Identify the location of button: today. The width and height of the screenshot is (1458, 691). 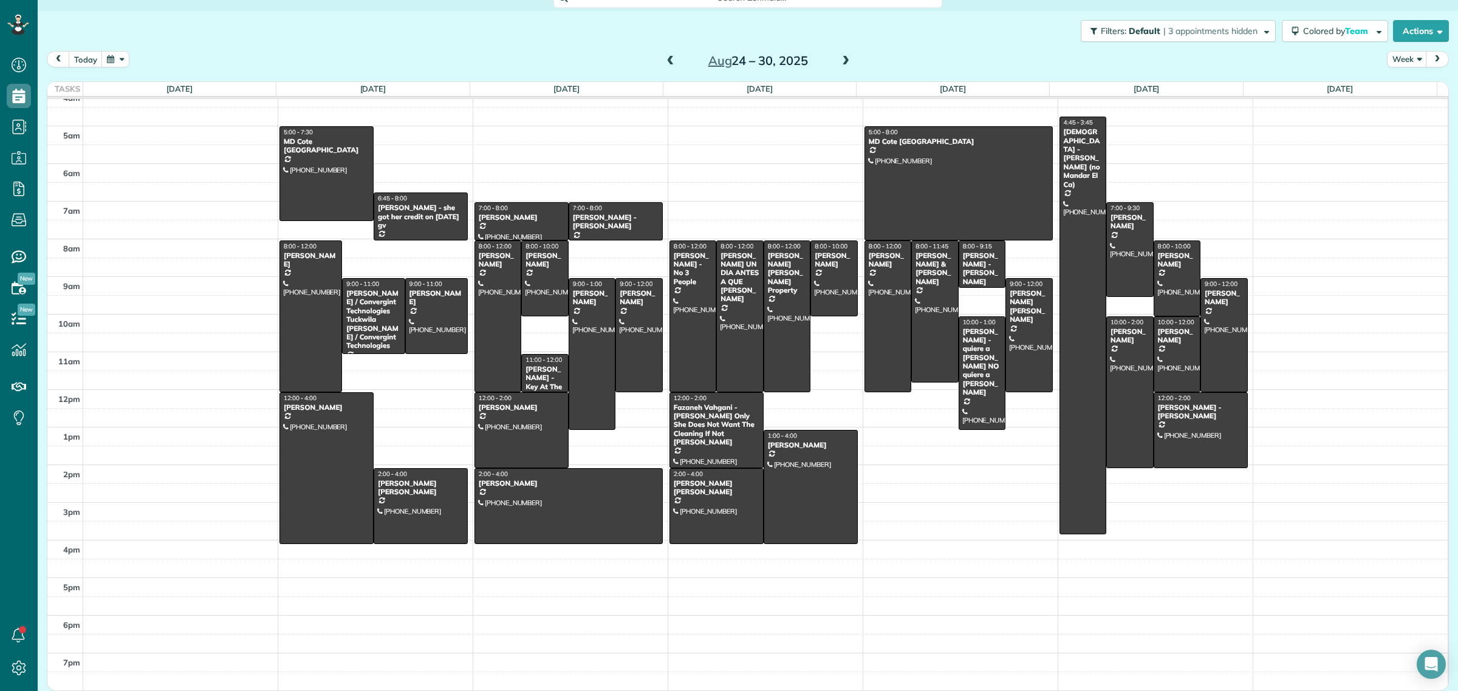
(86, 59).